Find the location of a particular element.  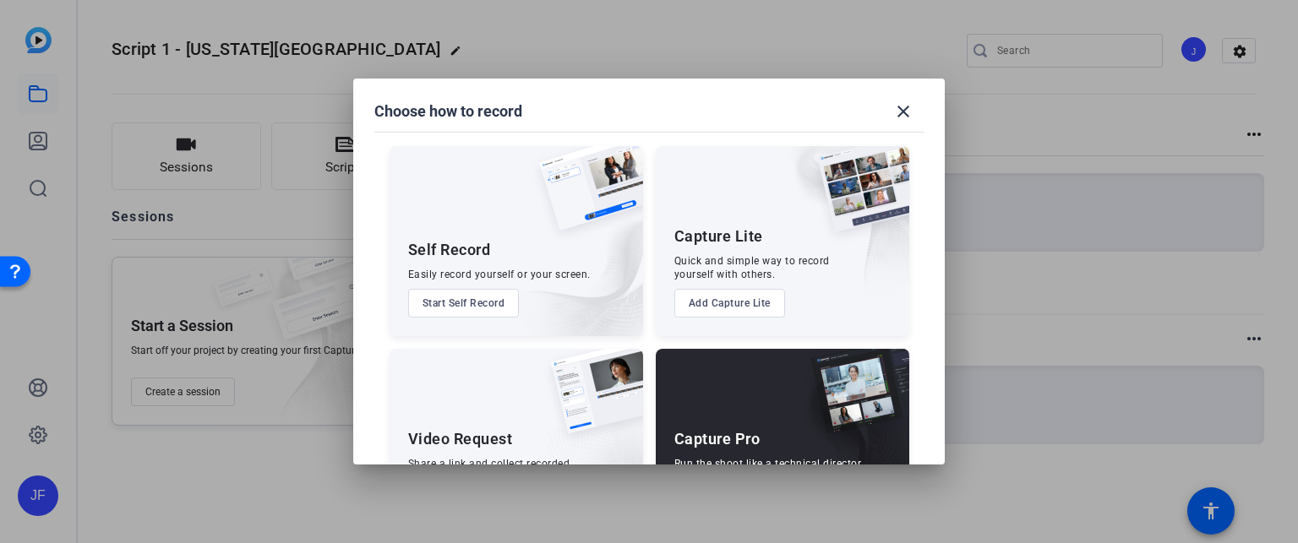

button: Start Self Record is located at coordinates (464, 303).